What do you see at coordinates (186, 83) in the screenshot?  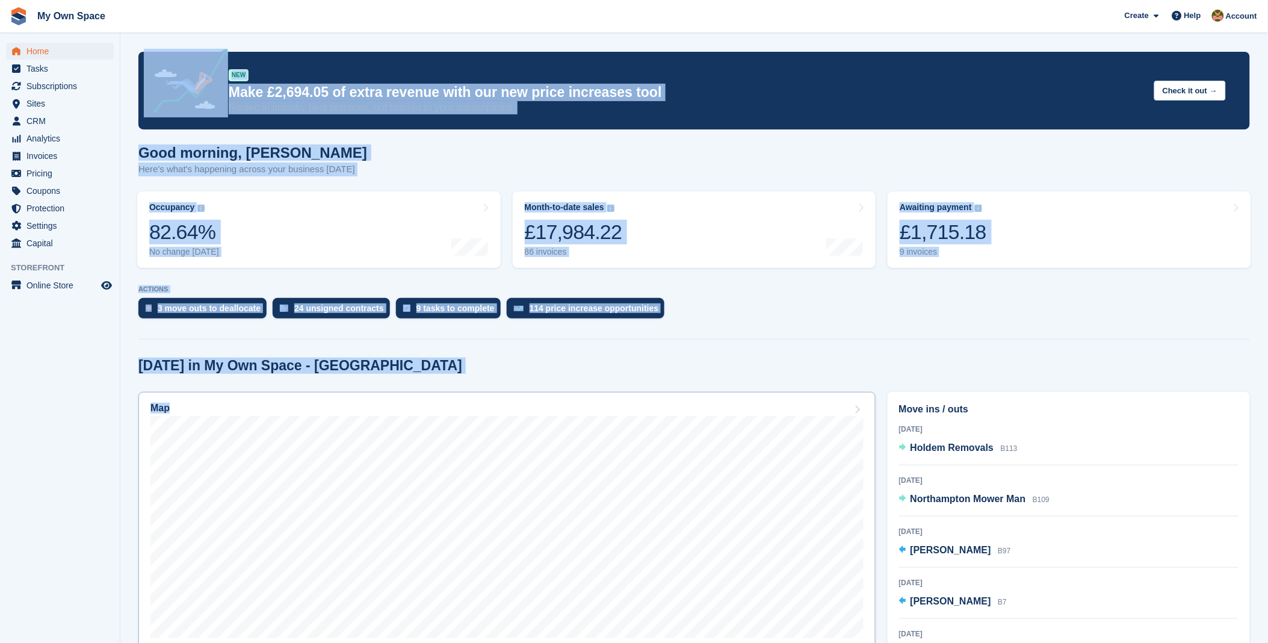 I see `img: price-adjustments-announcement-icon-8257ccfd72463d97f412b2fc003d46551f7dbcb40ab6d574587a9cd5c0d94...` at bounding box center [186, 83].